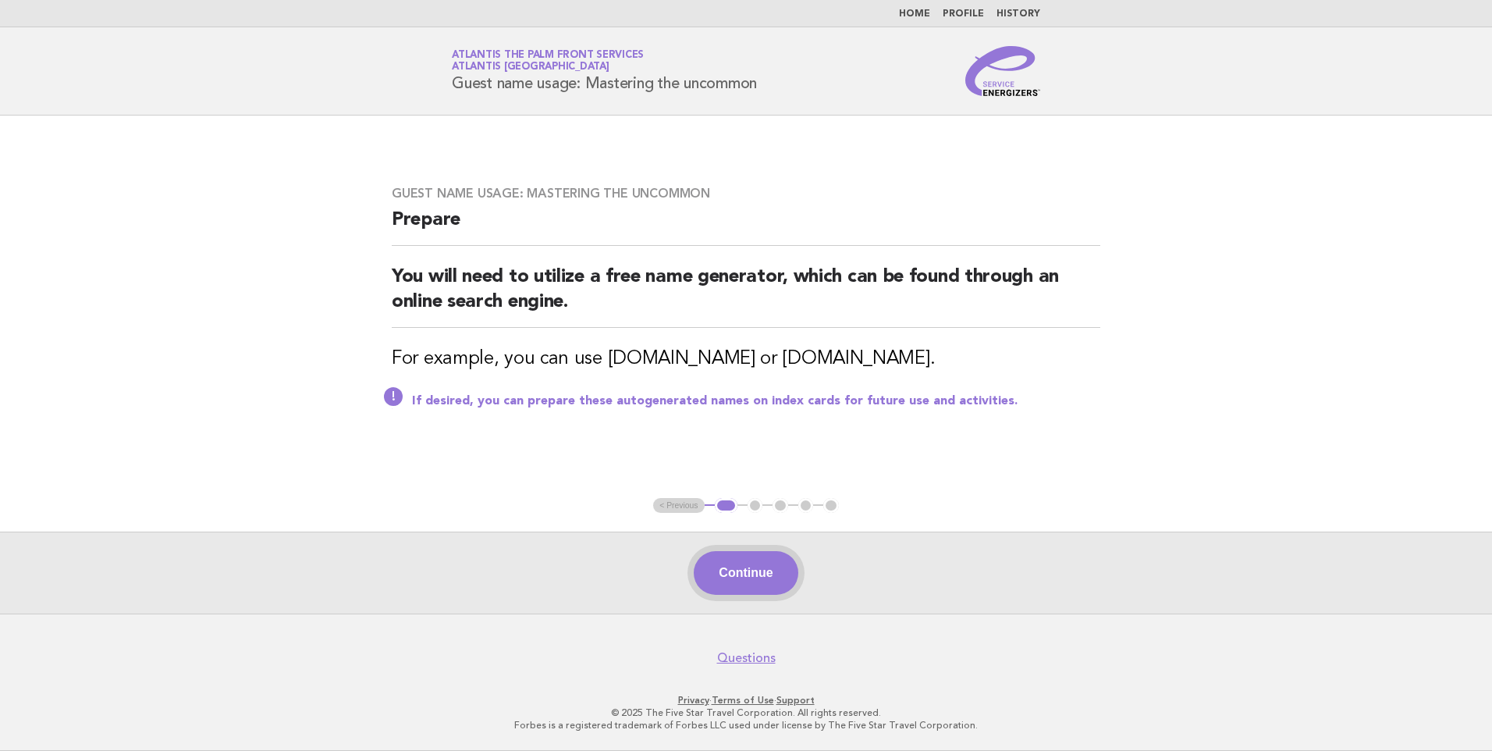 The width and height of the screenshot is (1492, 751). What do you see at coordinates (726, 506) in the screenshot?
I see `button: 1` at bounding box center [726, 506].